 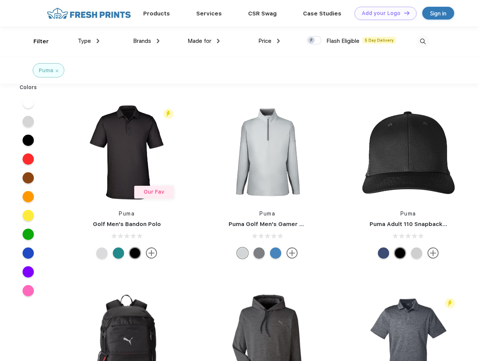 I want to click on a: Puma Golf Men's Gamer Golf Quarter-Zip, so click(x=288, y=224).